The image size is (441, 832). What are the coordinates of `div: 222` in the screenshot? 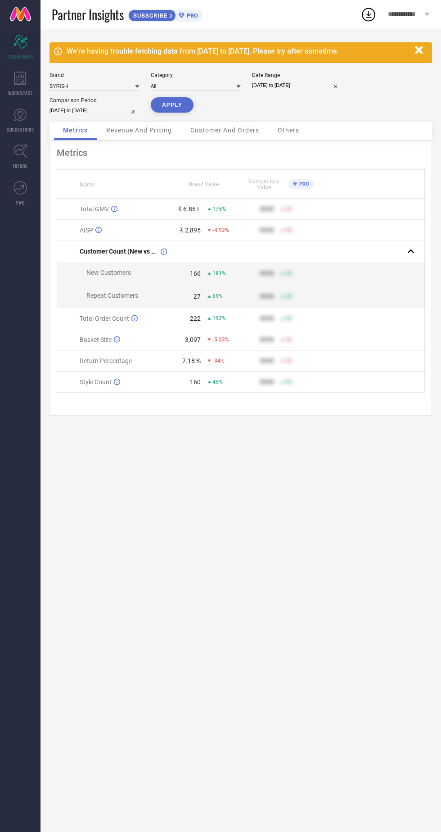 It's located at (195, 318).